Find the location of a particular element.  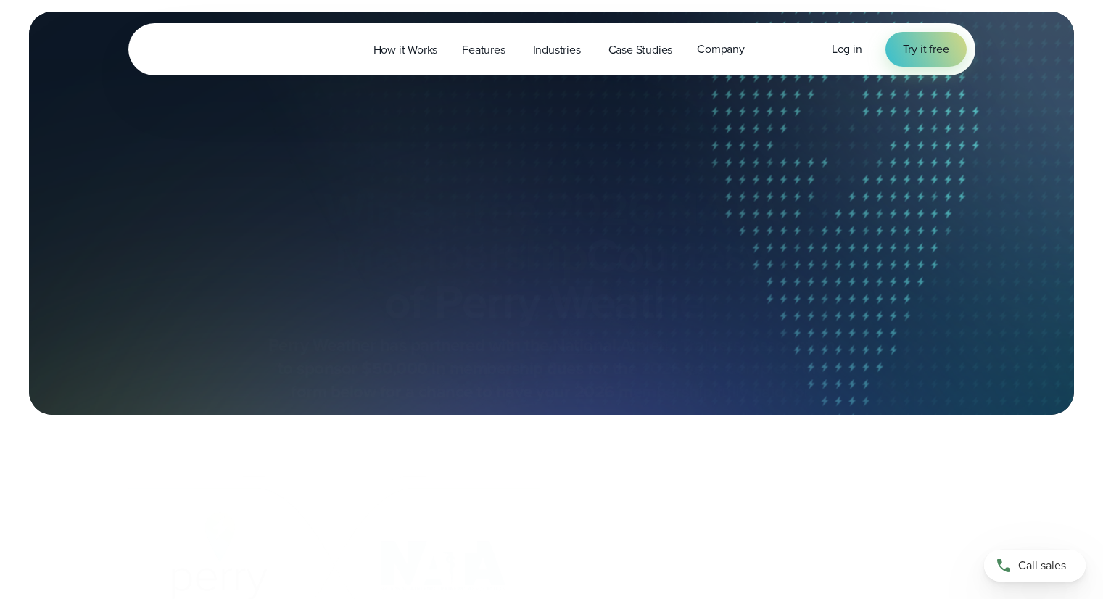

span: Call sales is located at coordinates (1042, 565).